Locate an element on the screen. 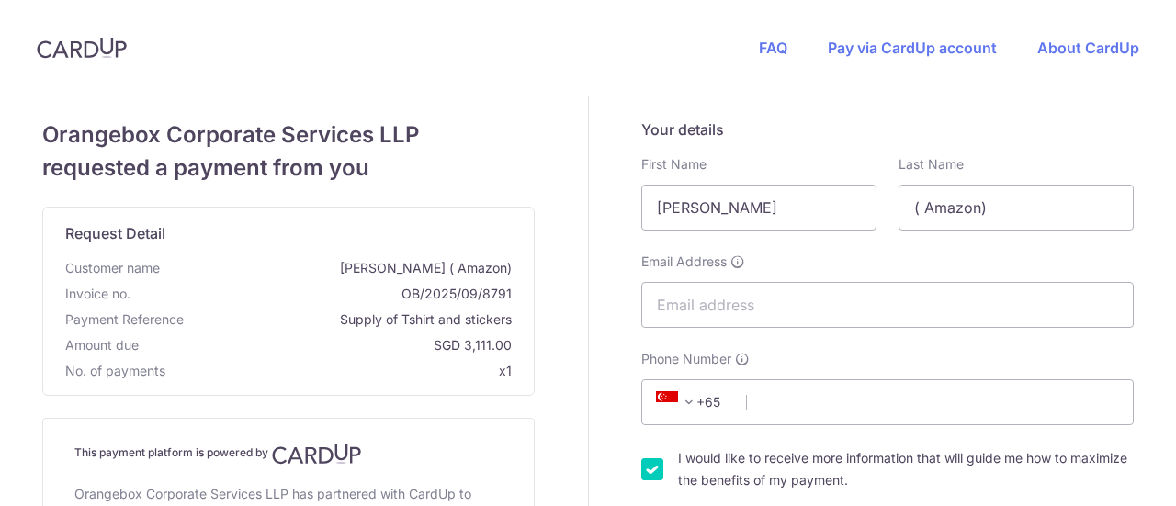  span: x1 is located at coordinates (505, 370).